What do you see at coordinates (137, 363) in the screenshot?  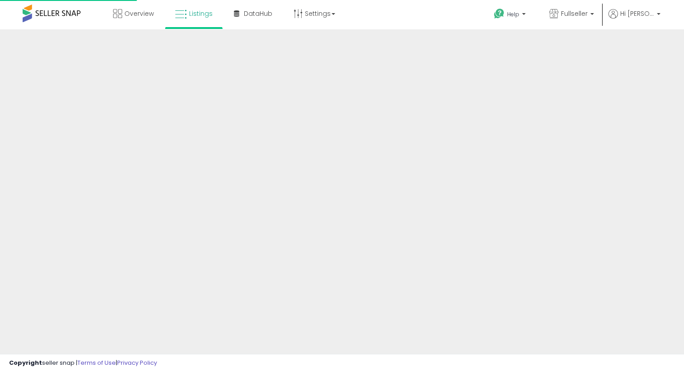 I see `a: Privacy Policy` at bounding box center [137, 363].